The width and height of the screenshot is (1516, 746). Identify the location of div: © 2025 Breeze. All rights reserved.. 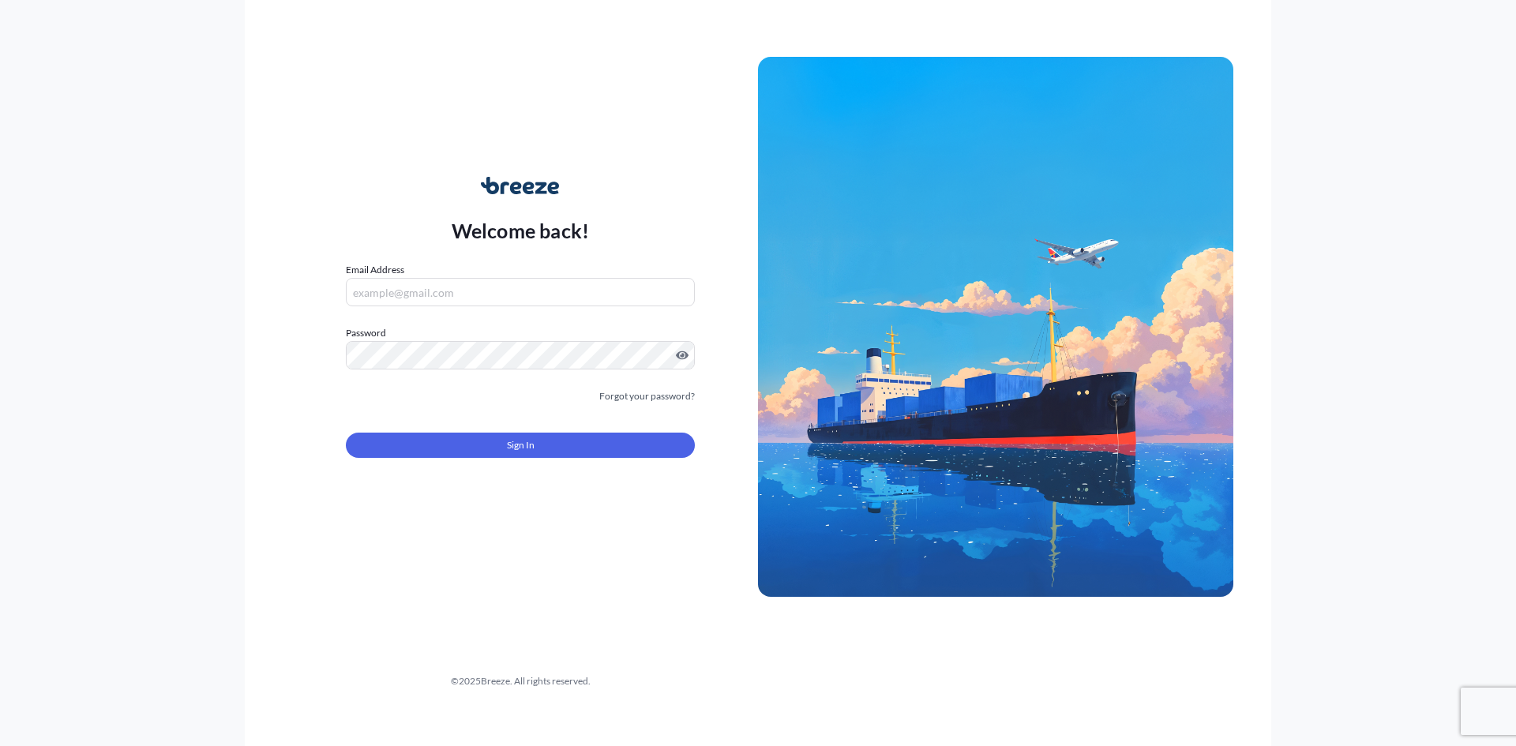
(520, 682).